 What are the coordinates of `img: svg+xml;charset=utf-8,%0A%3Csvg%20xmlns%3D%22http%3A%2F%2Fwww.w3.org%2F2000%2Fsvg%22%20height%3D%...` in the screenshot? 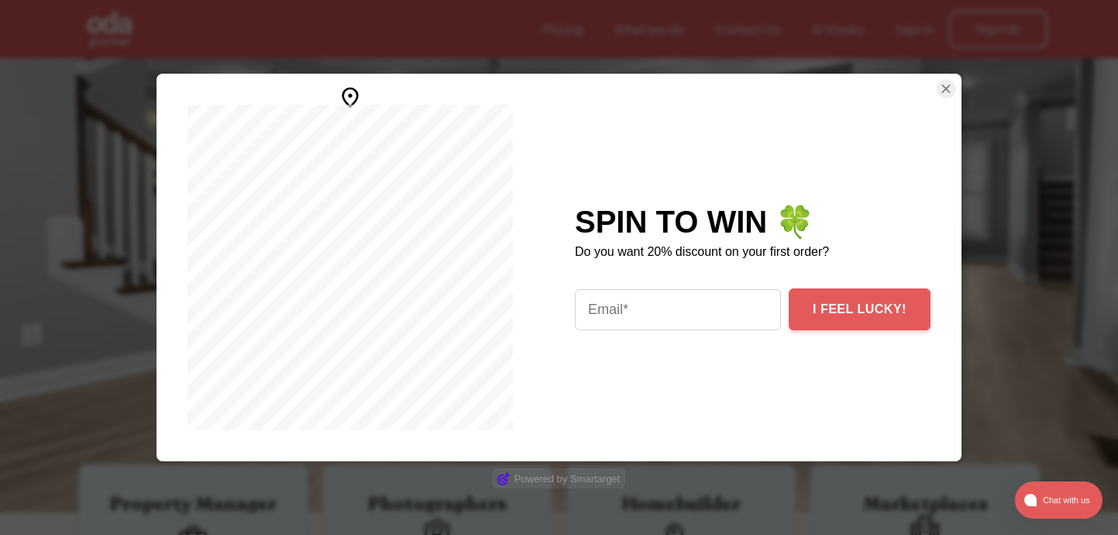 It's located at (350, 98).